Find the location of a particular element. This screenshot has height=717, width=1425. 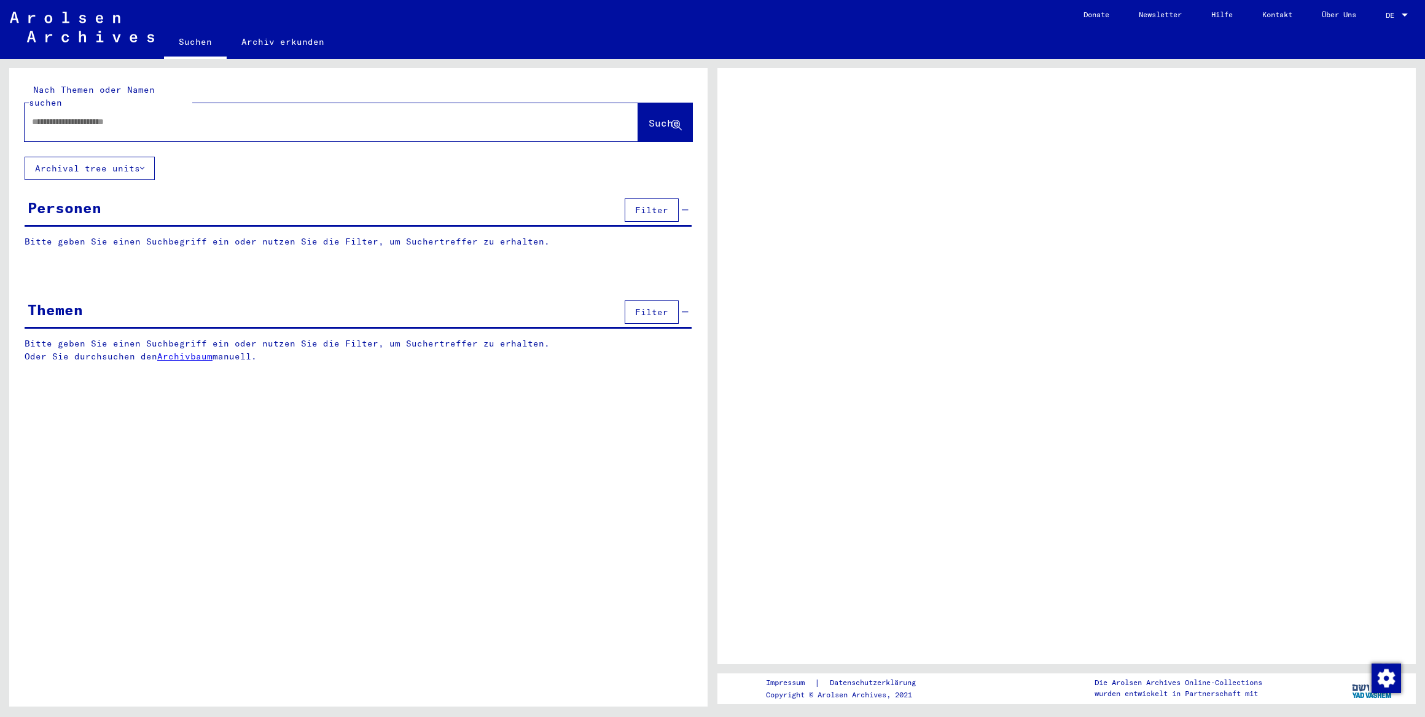

img: Arolsen_neg.svg is located at coordinates (82, 27).